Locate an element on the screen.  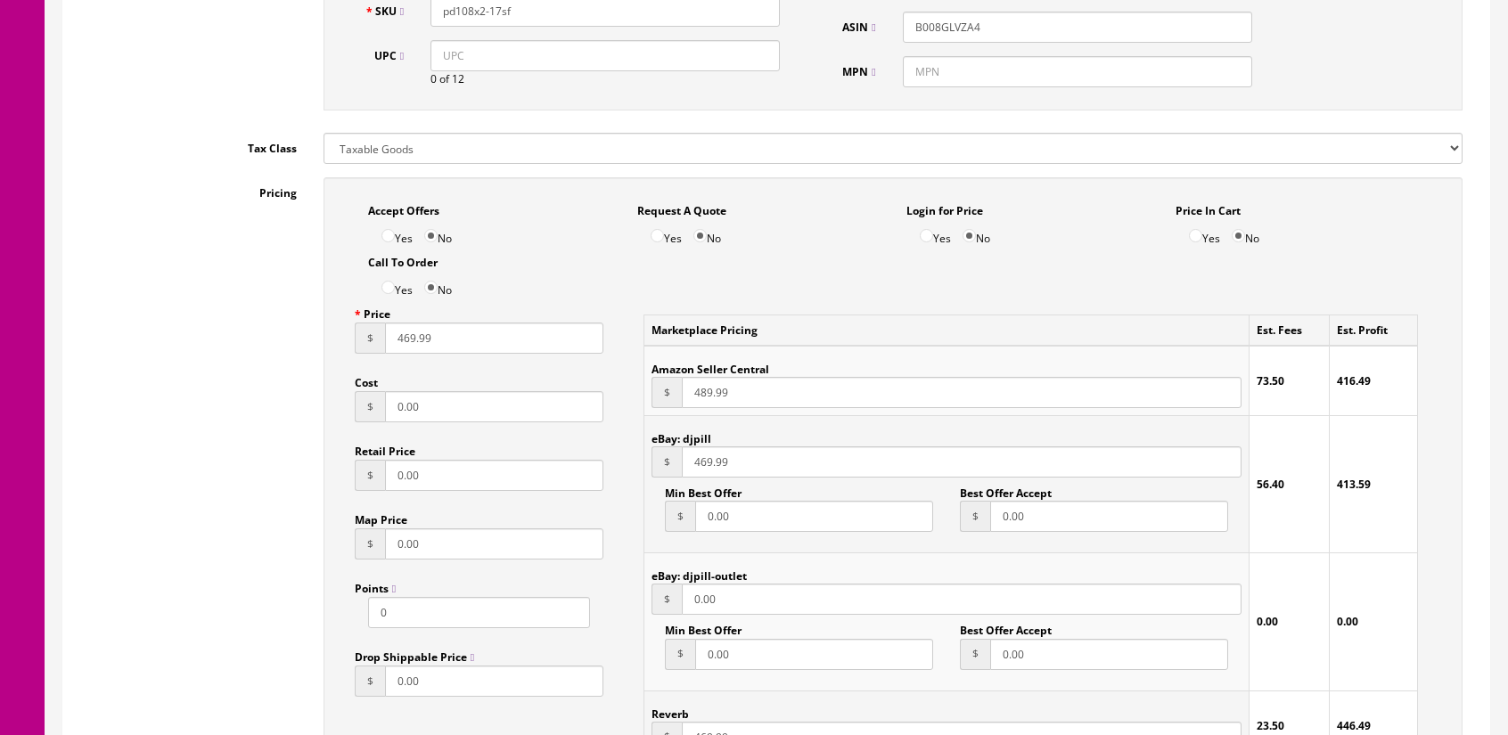
label: Call To Order is located at coordinates (403, 258).